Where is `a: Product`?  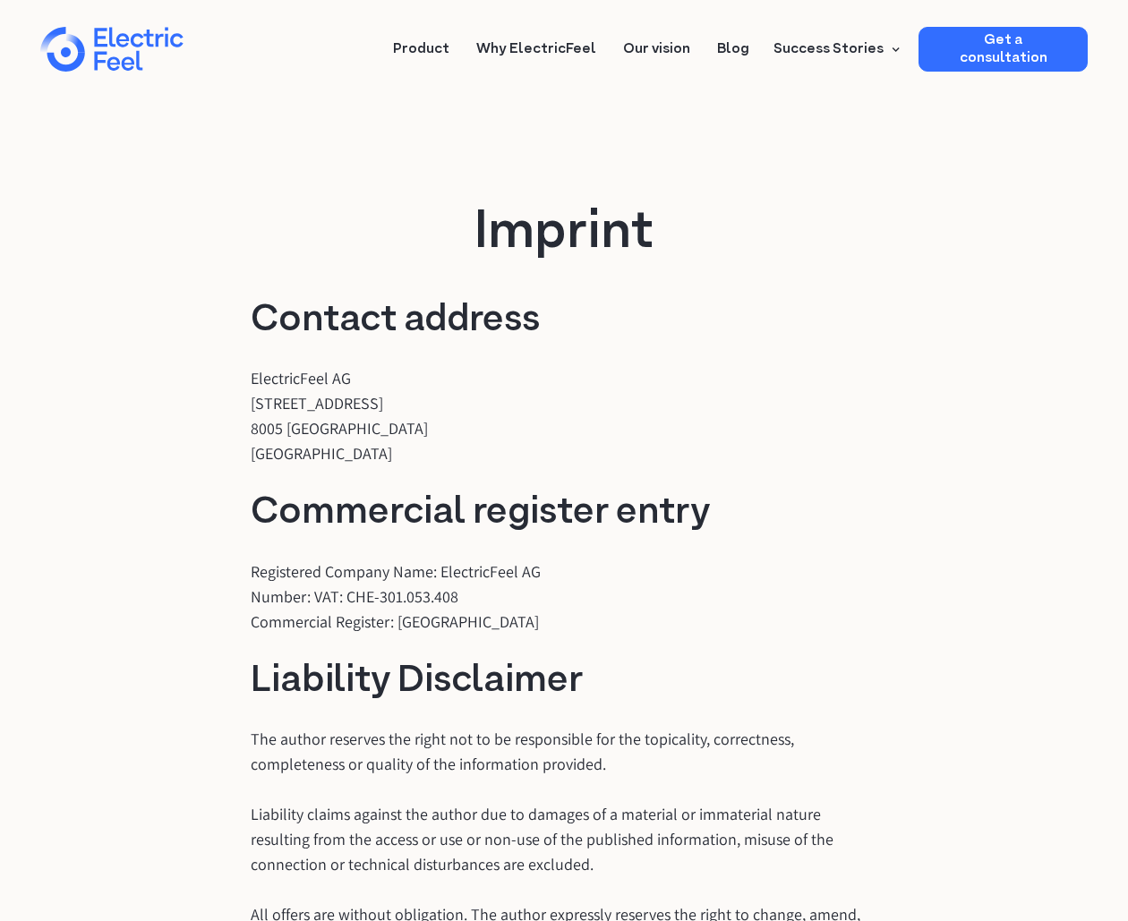 a: Product is located at coordinates (421, 43).